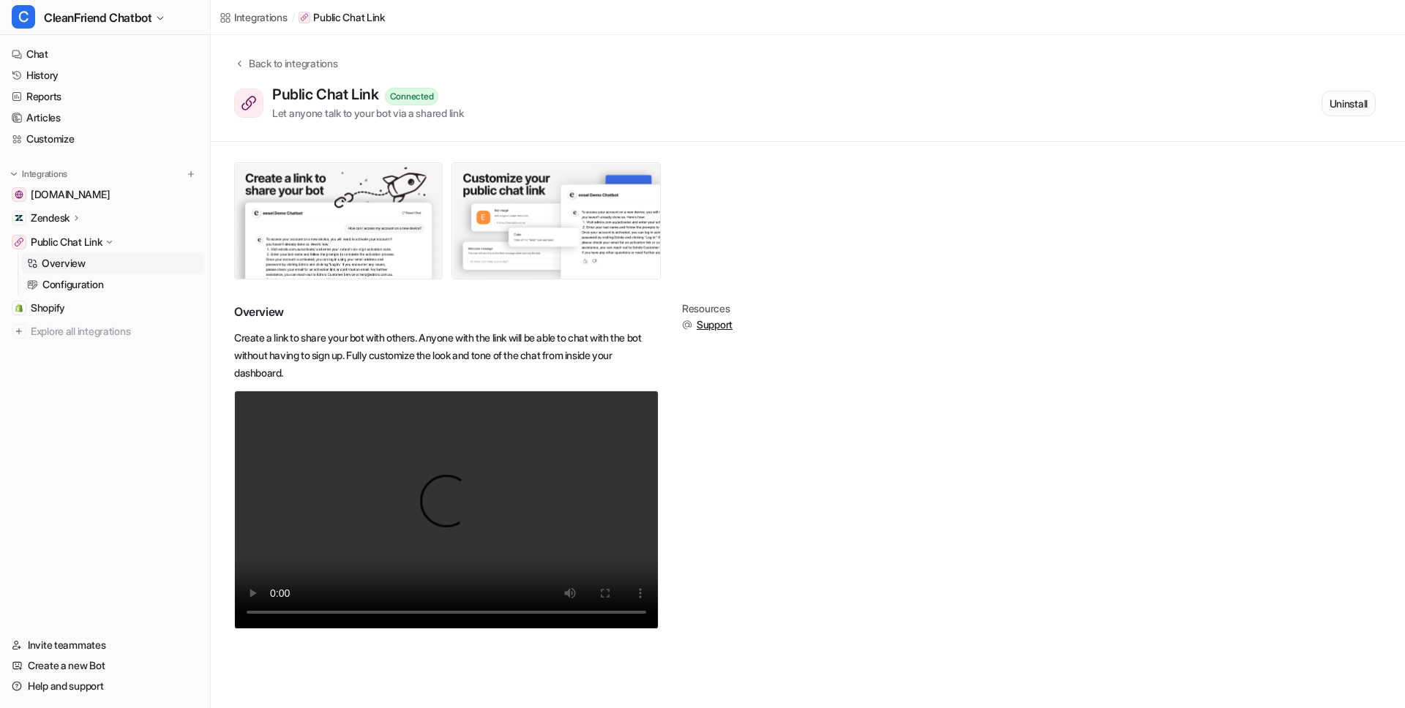 The height and width of the screenshot is (708, 1405). I want to click on span: CleanFriend Chatbot, so click(97, 18).